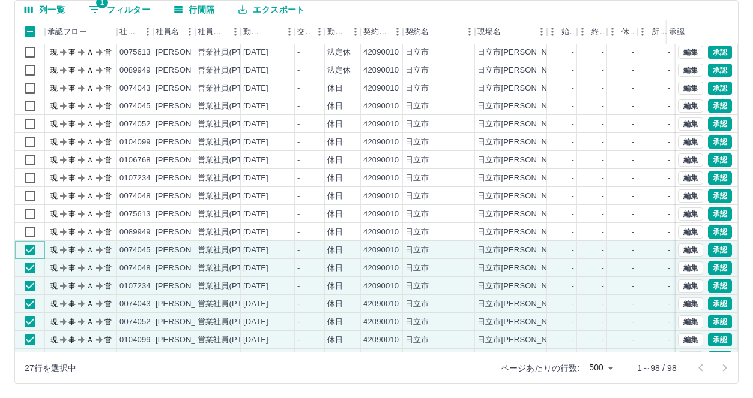 Image resolution: width=753 pixels, height=398 pixels. I want to click on div: 社員番号, so click(129, 32).